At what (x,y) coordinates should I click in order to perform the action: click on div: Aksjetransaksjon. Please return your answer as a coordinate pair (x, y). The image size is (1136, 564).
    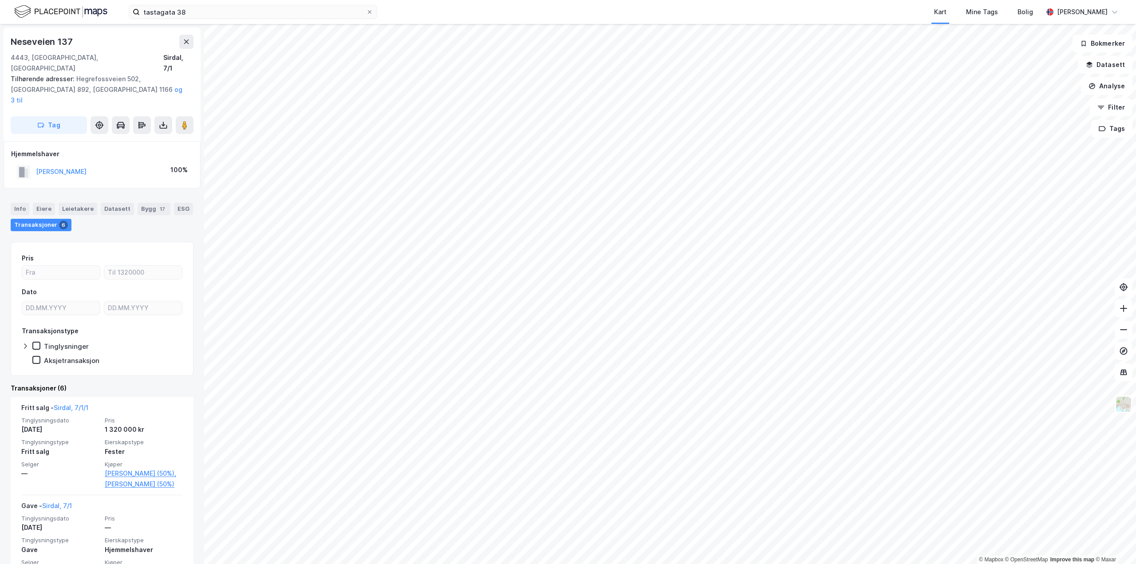
    Looking at the image, I should click on (71, 360).